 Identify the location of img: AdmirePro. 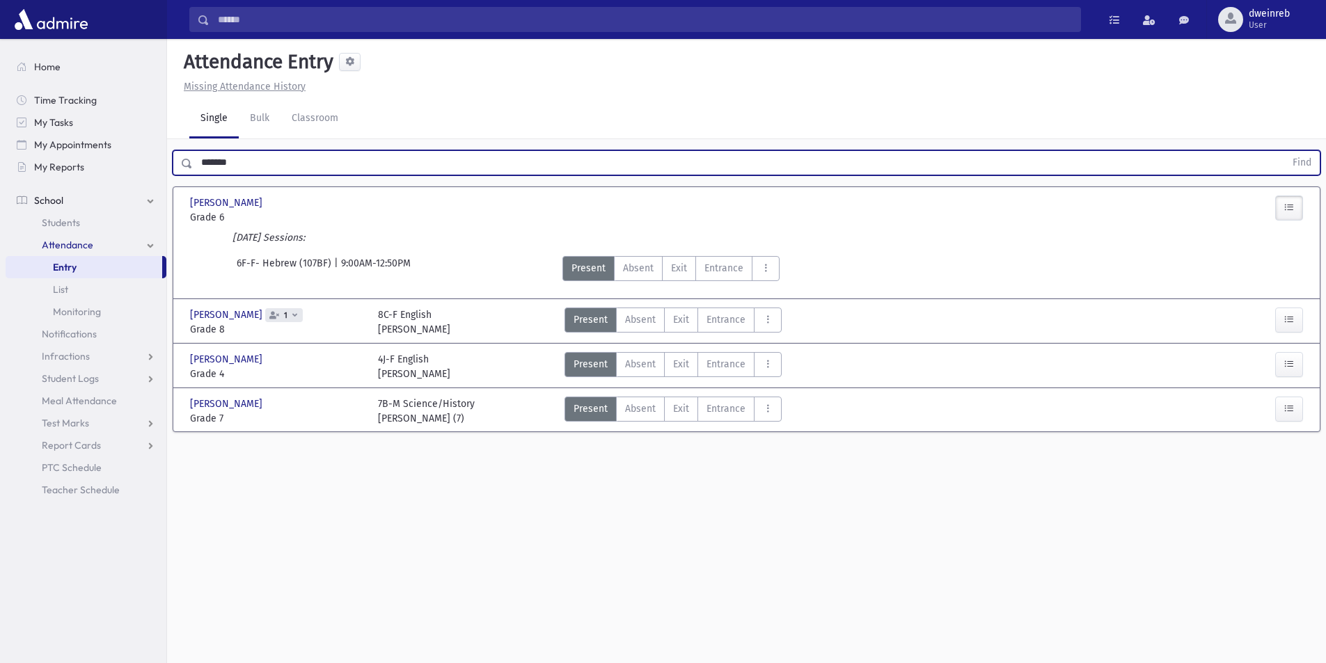
(51, 19).